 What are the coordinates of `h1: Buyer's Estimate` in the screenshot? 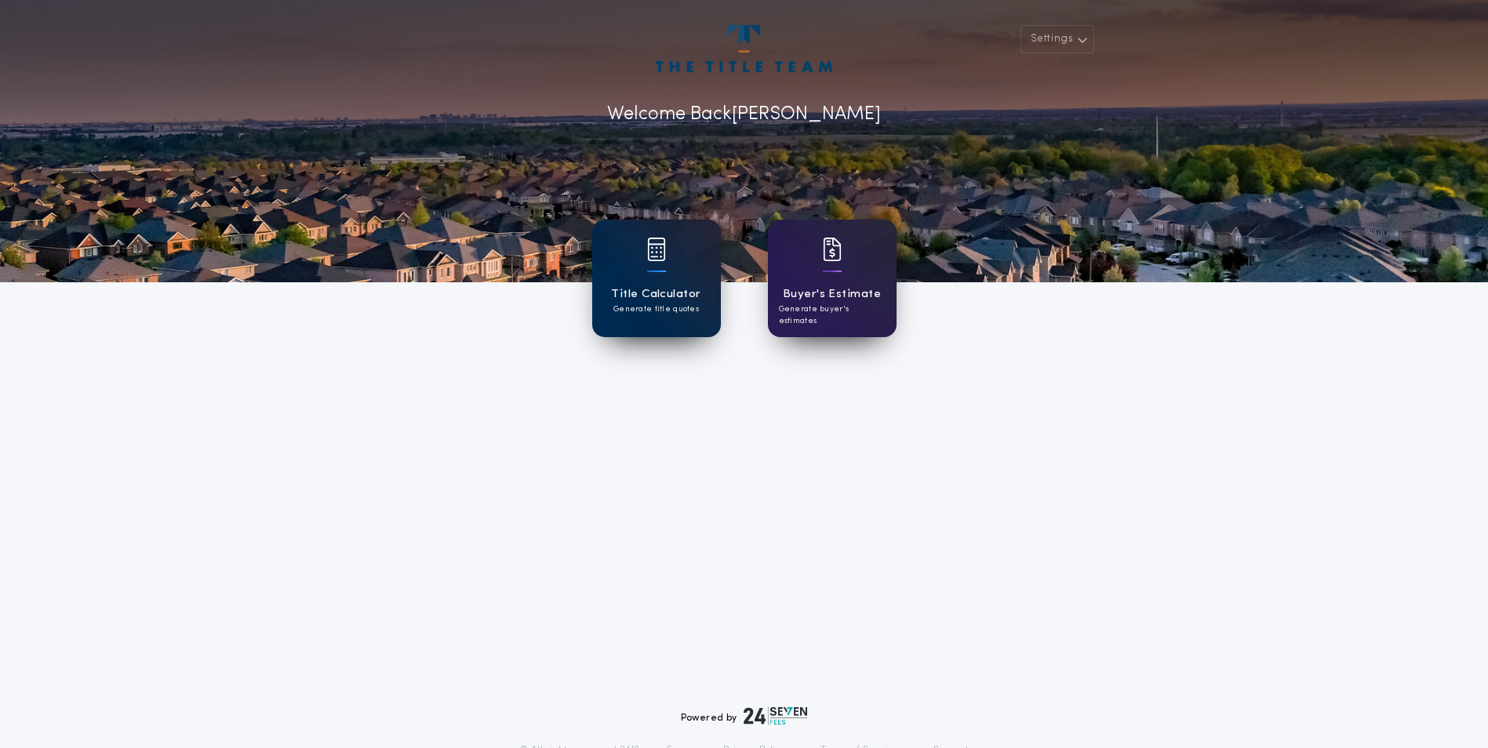 It's located at (832, 294).